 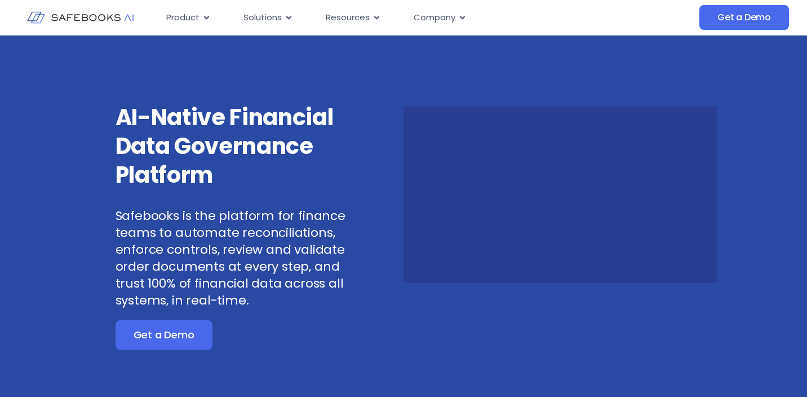 I want to click on h3: AI-Native Financial Data Governance Platform, so click(x=233, y=146).